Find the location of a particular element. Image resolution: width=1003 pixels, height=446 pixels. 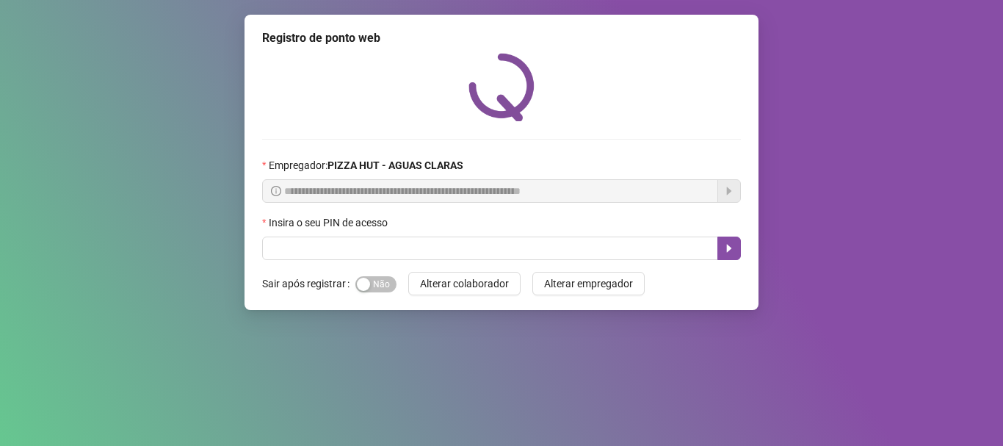

button: Alterar empregador is located at coordinates (588, 283).